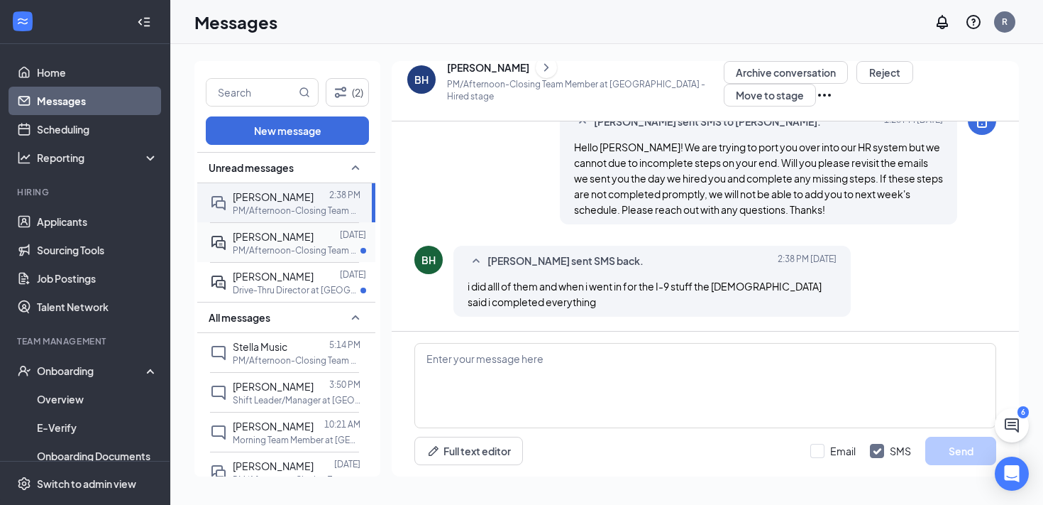  I want to click on span: All messages, so click(239, 317).